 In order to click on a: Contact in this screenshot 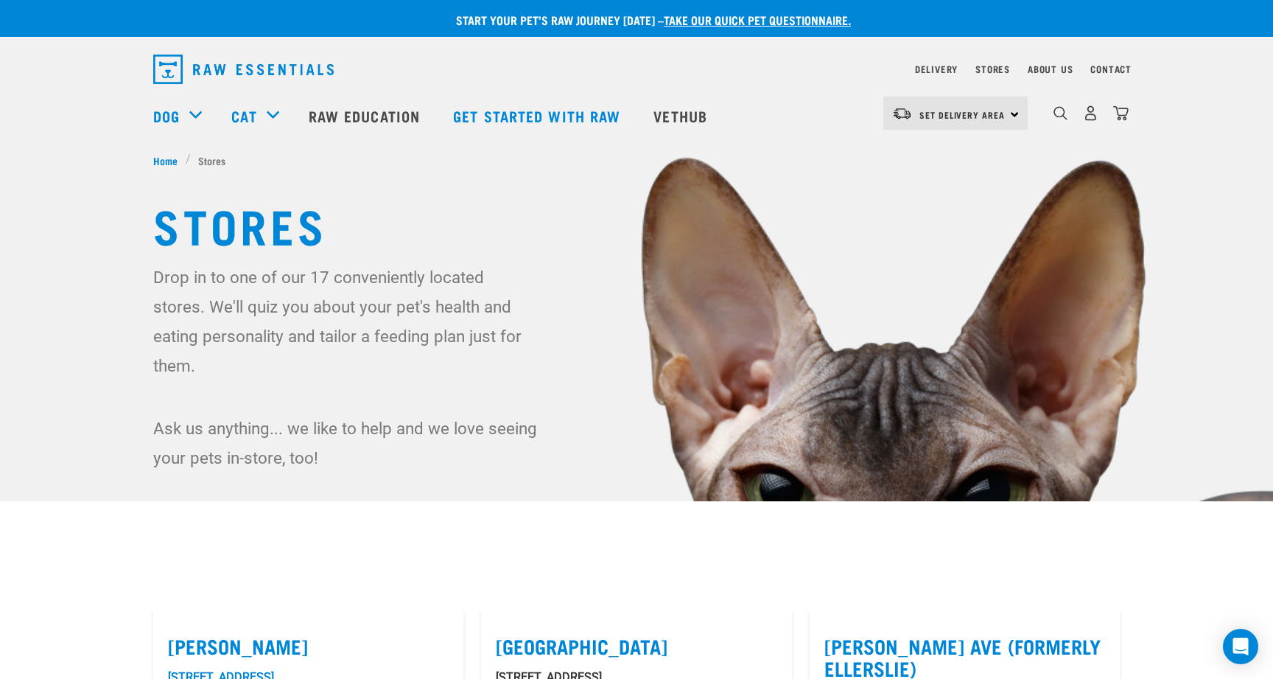, I will do `click(1111, 69)`.